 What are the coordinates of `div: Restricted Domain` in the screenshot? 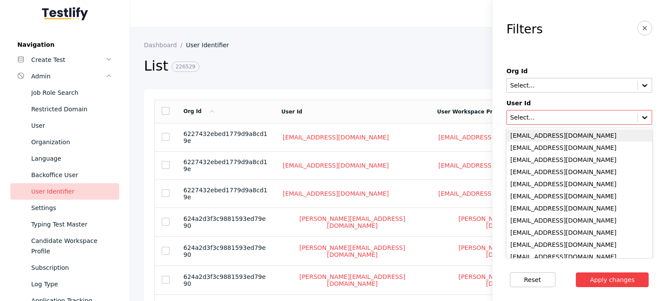 It's located at (72, 109).